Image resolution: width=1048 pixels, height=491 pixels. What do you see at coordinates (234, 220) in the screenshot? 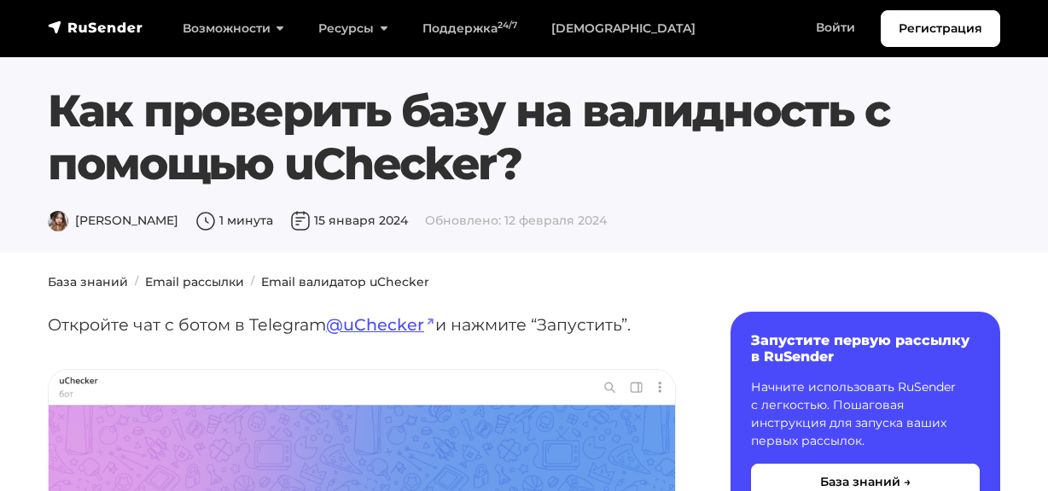
I see `span: 1 минута` at bounding box center [234, 220].